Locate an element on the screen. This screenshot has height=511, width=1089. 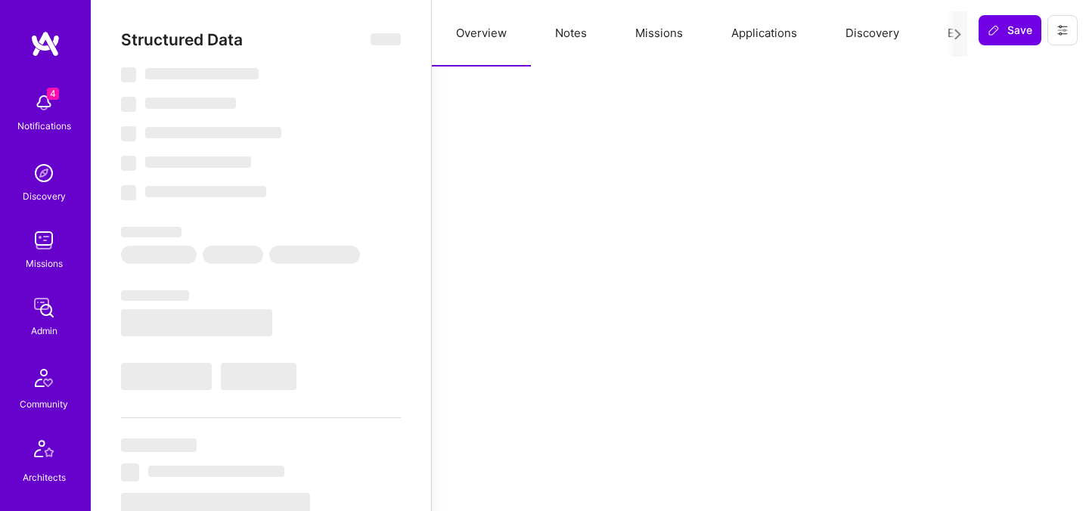
div: Architects is located at coordinates (44, 477).